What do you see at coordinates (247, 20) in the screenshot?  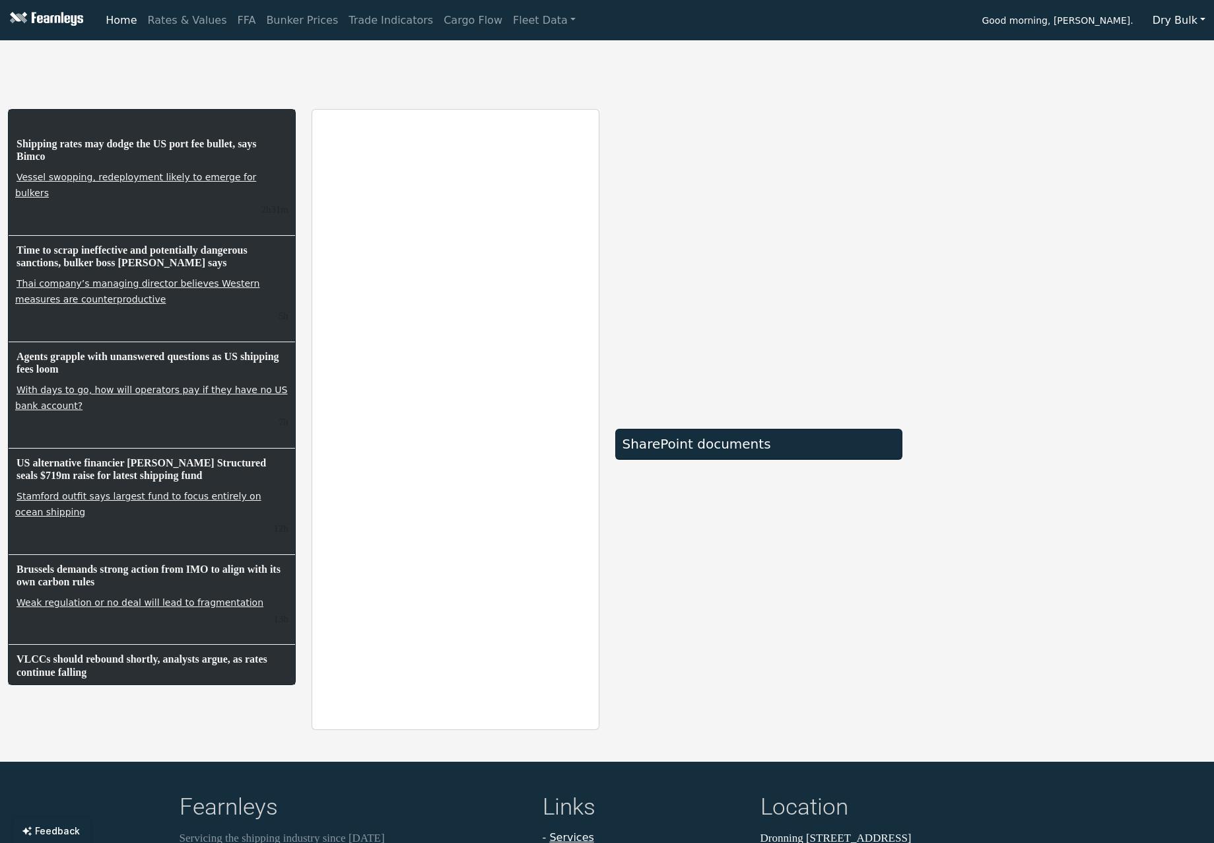 I see `a: FFA` at bounding box center [247, 20].